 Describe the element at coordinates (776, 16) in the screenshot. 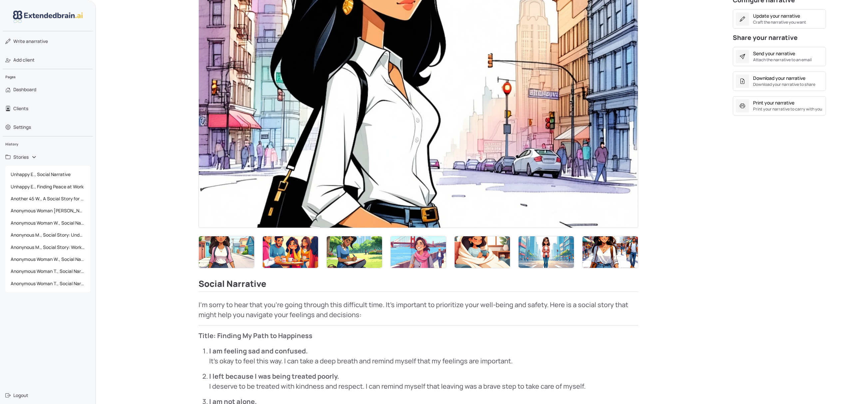

I see `div: Update your narrative` at that location.